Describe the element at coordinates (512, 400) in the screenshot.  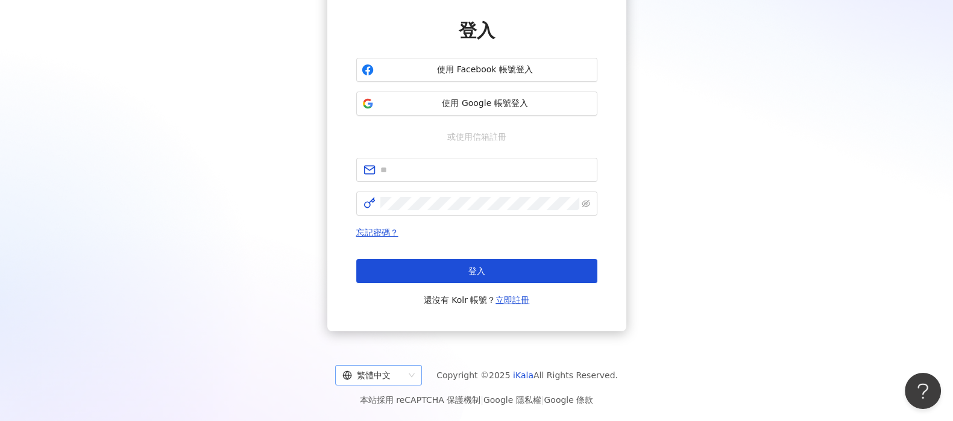
I see `a: Google 隱私權` at that location.